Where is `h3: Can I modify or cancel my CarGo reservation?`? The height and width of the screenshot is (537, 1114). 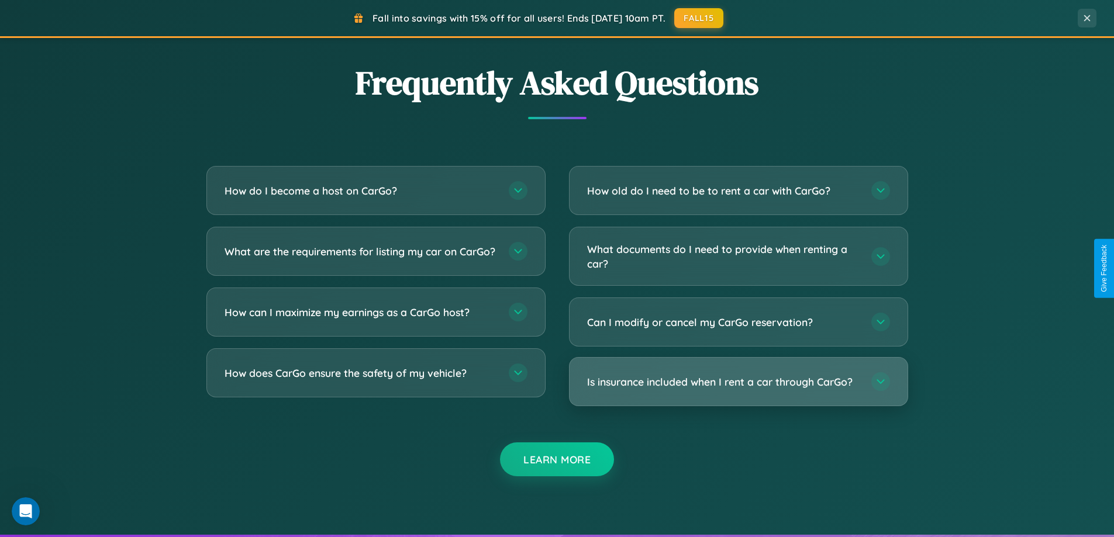
h3: Can I modify or cancel my CarGo reservation? is located at coordinates (723, 322).